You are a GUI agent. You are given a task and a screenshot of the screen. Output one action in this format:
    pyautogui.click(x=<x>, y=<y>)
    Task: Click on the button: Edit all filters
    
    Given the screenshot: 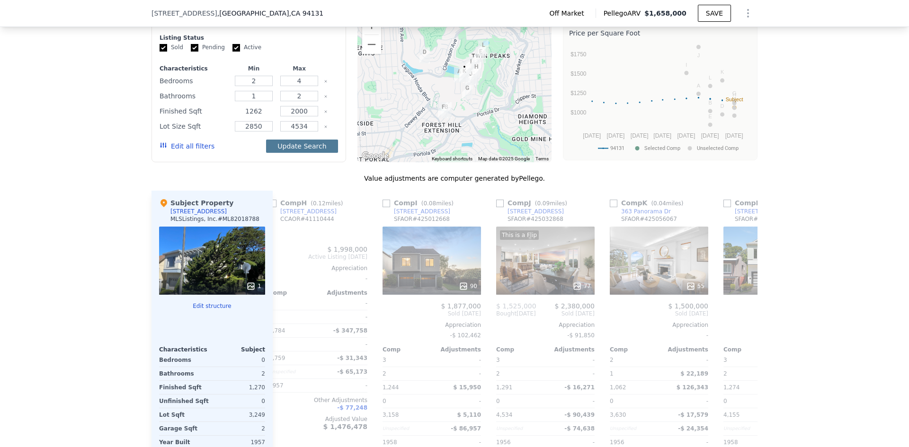 What is the action you would take?
    pyautogui.click(x=187, y=146)
    